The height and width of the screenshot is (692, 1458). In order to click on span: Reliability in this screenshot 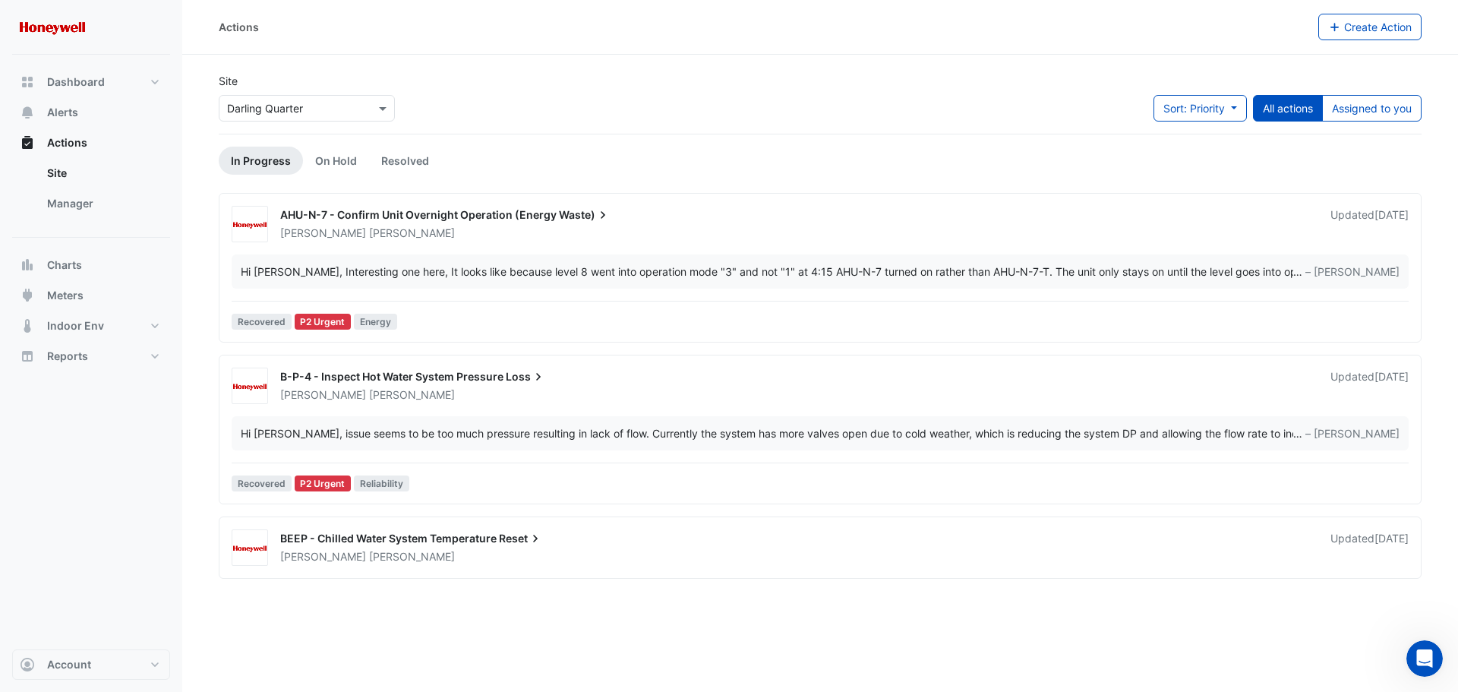, I will do `click(381, 483)`.